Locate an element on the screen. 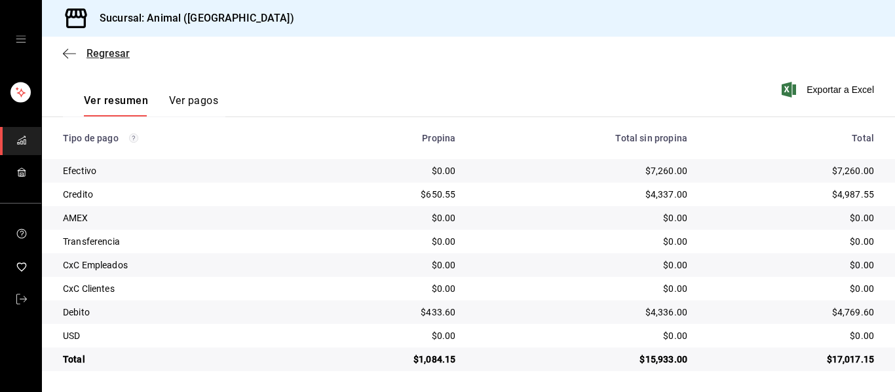  div: Debito is located at coordinates (180, 312).